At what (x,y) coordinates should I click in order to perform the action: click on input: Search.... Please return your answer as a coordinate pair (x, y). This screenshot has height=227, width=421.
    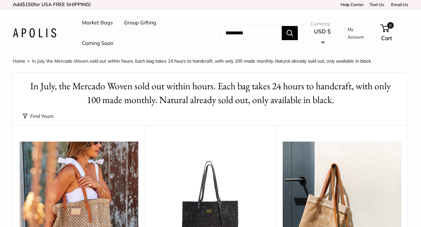
    Looking at the image, I should click on (251, 33).